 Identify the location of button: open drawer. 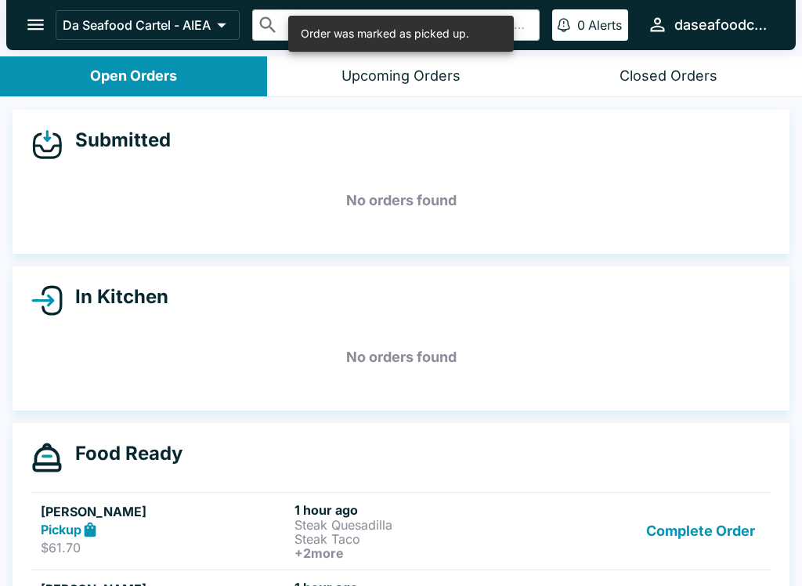
(35, 24).